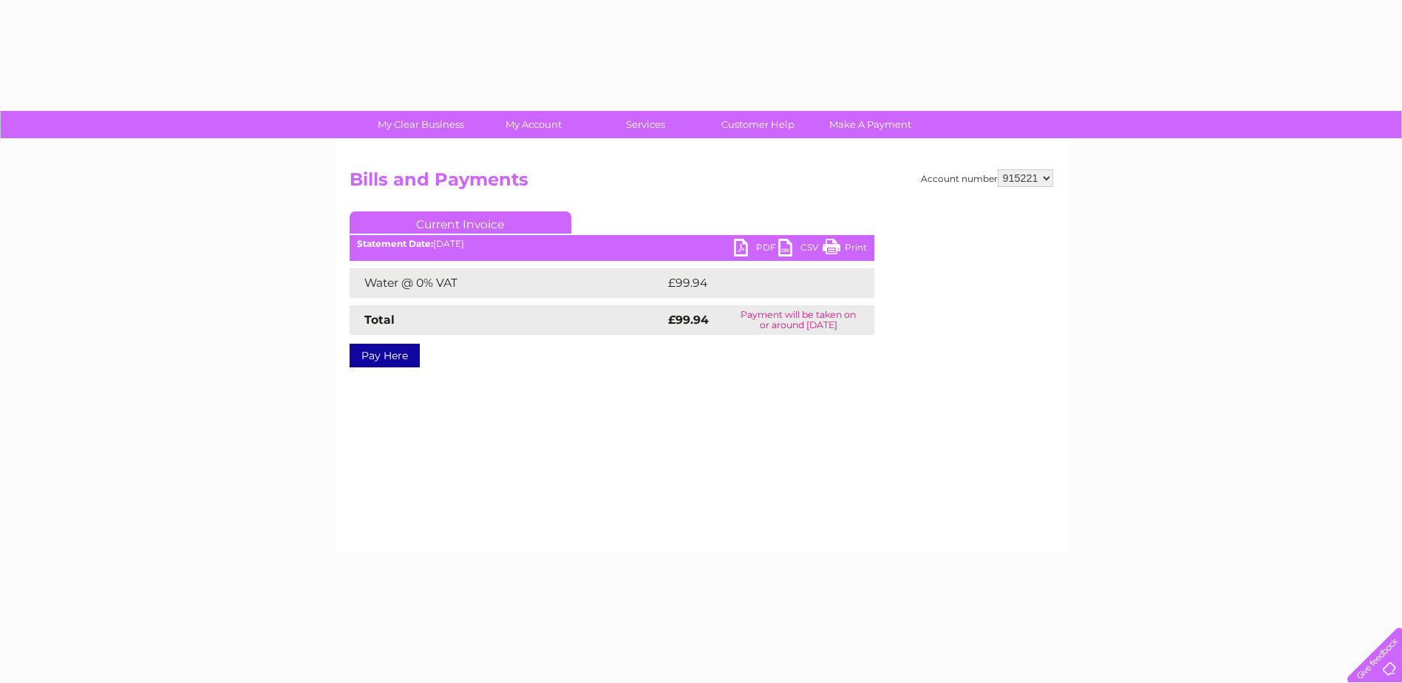 The width and height of the screenshot is (1402, 683). What do you see at coordinates (384, 355) in the screenshot?
I see `a: Pay Here` at bounding box center [384, 355].